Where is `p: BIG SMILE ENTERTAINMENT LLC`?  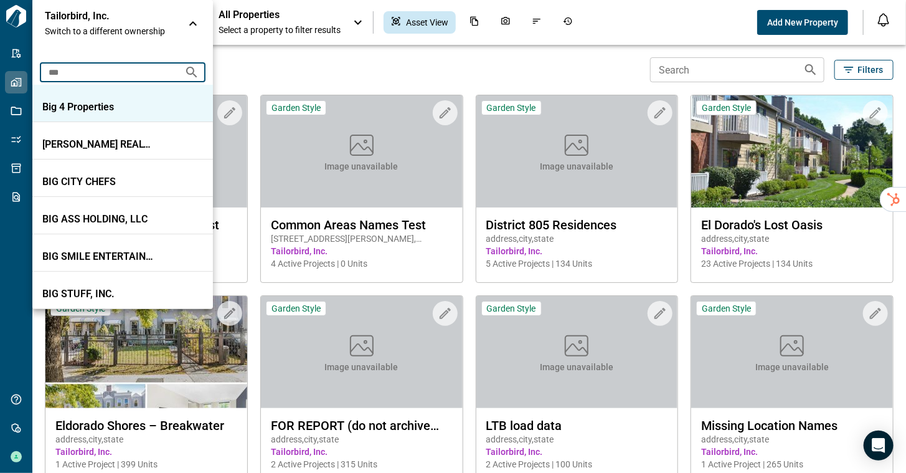 p: BIG SMILE ENTERTAINMENT LLC is located at coordinates (98, 257).